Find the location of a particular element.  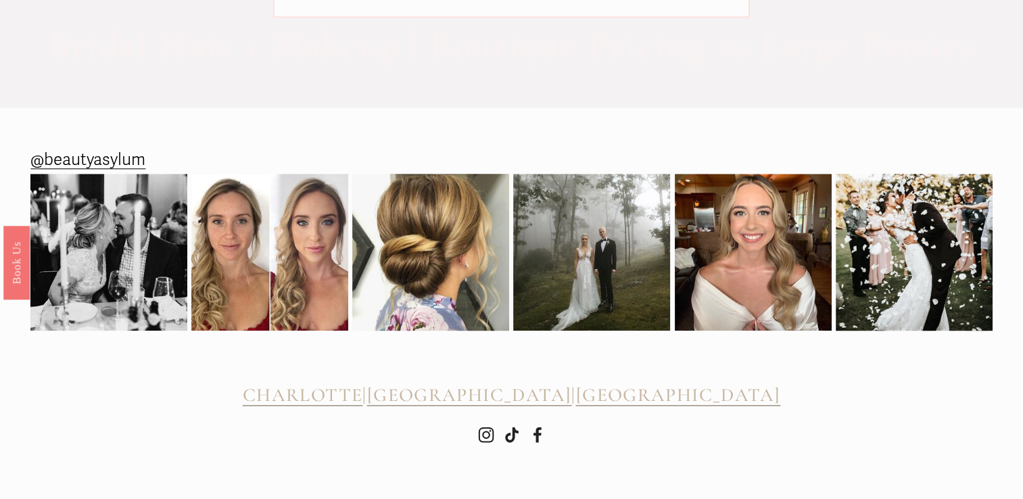

img: Picture perfect 💫 @beautyasylum_charlotte @apryl_naylor_makeup #beautyasylum_apryl @uptownfunkyou... is located at coordinates (591, 252).